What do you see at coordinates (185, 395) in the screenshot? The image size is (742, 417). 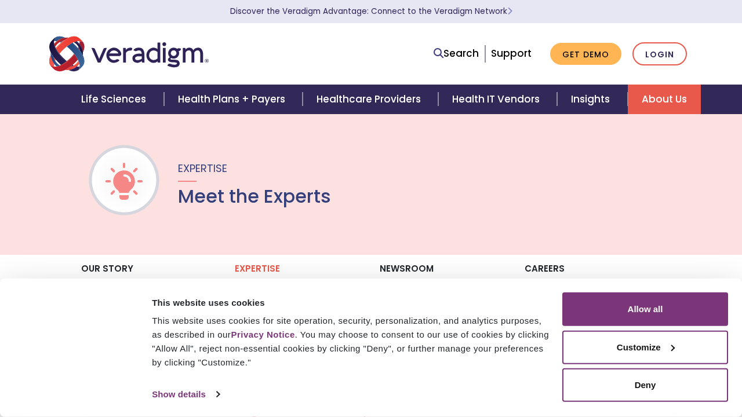 I see `a: Show details` at bounding box center [185, 395].